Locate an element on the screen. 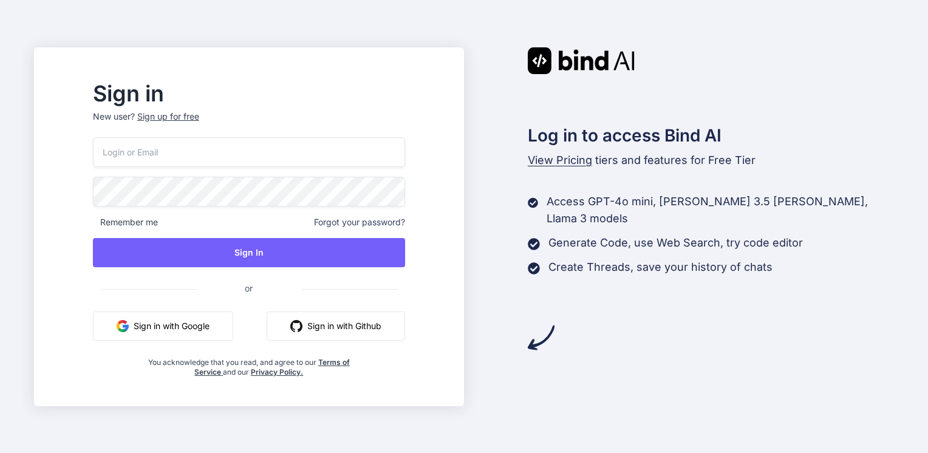 Image resolution: width=928 pixels, height=453 pixels. p: tiers and features for Free Tier is located at coordinates (711, 160).